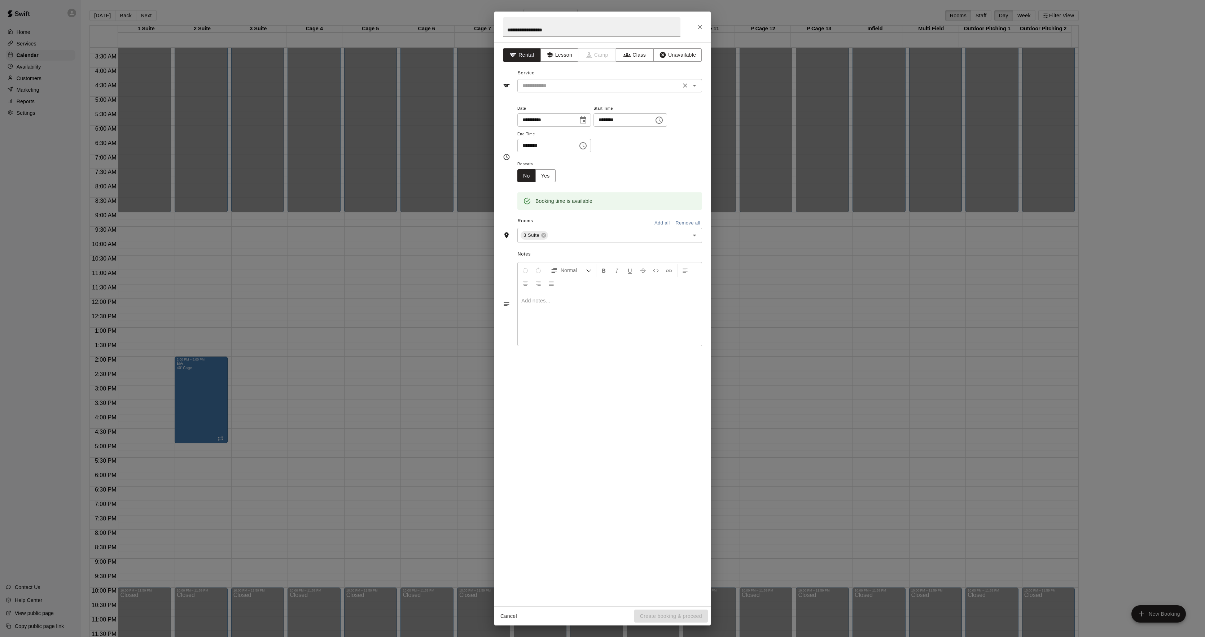 This screenshot has width=1205, height=637. Describe the element at coordinates (522, 55) in the screenshot. I see `button: Rental` at that location.